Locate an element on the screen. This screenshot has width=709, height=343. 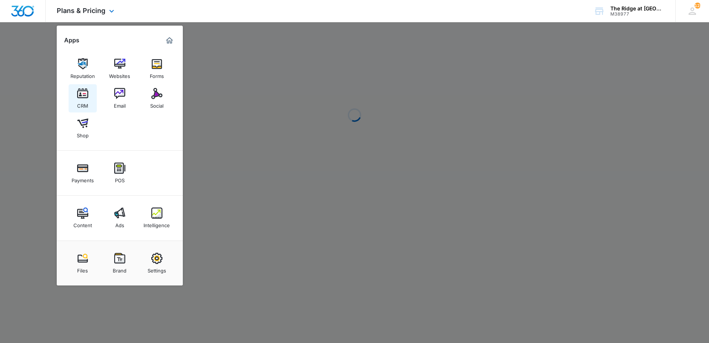
div: Intelligence is located at coordinates (156, 223).